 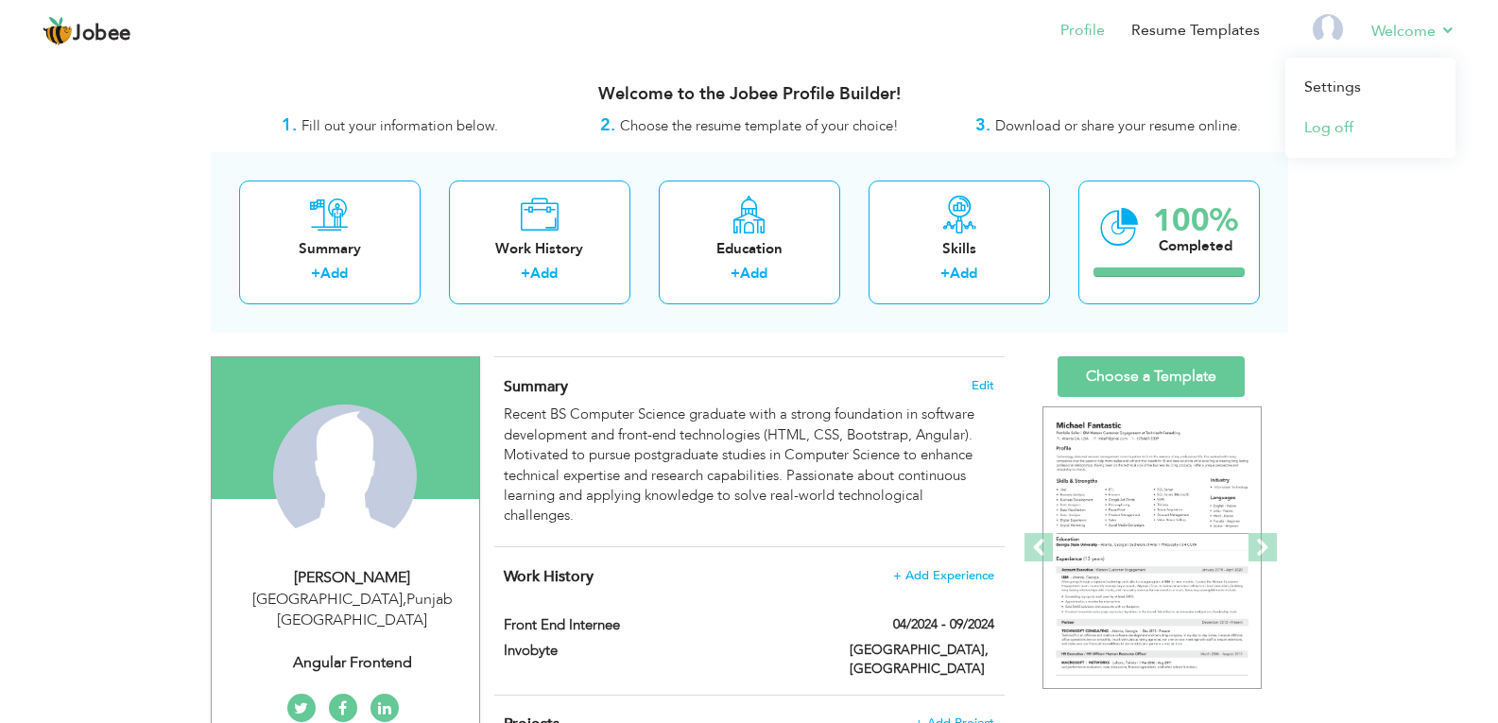 I want to click on a: Log off, so click(x=1370, y=128).